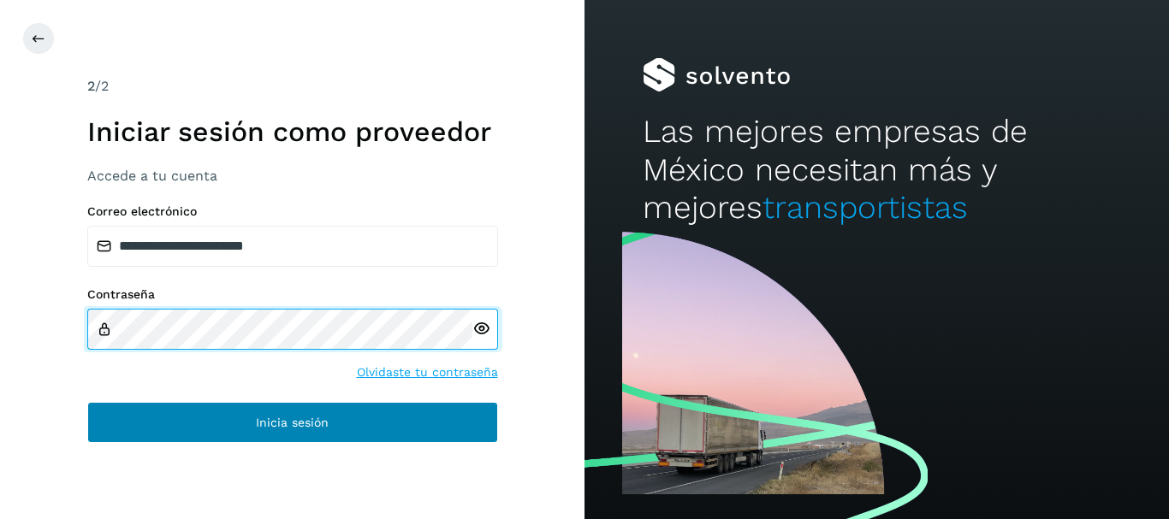 This screenshot has width=1169, height=519. I want to click on h3: Accede a tu cuenta, so click(293, 175).